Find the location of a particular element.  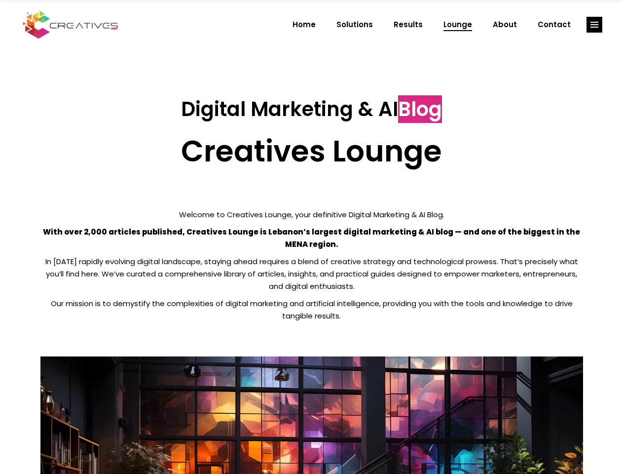

a: Lounge is located at coordinates (458, 25).